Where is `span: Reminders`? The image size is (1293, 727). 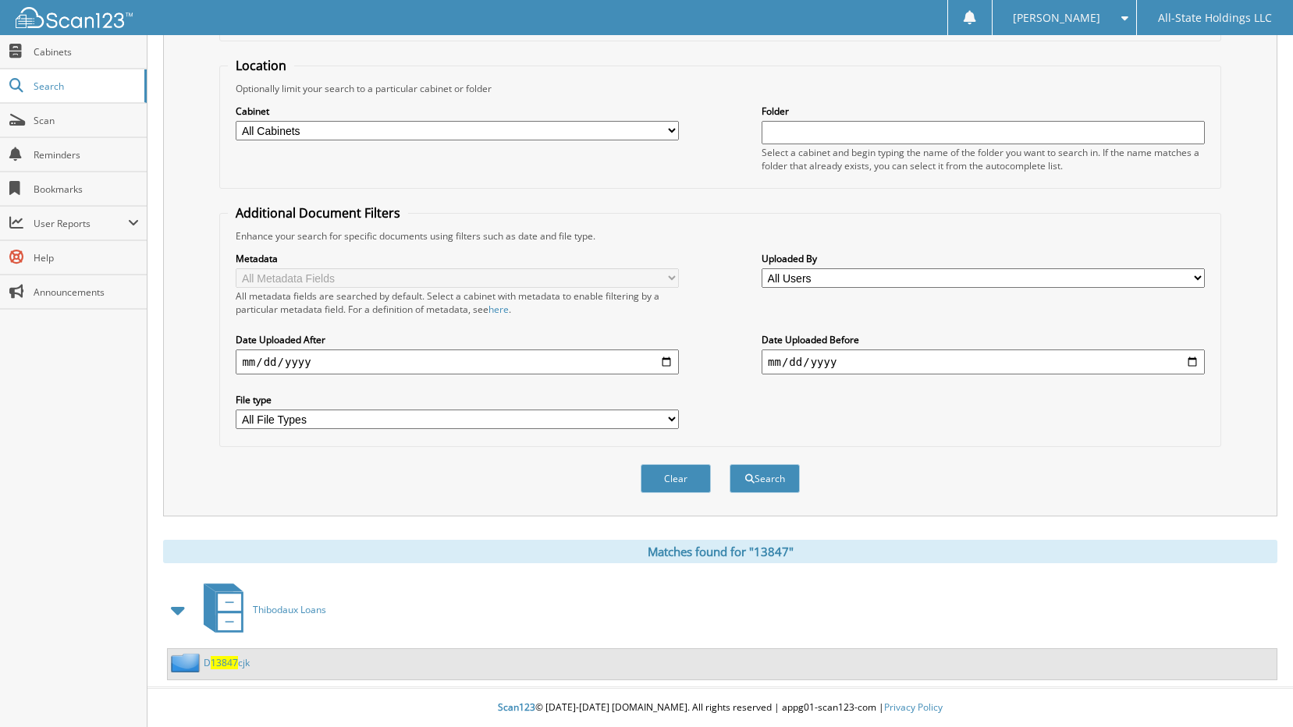 span: Reminders is located at coordinates (86, 155).